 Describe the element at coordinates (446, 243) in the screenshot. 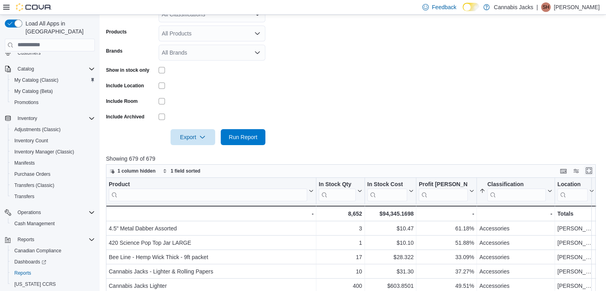

I see `div: 51.88%` at that location.